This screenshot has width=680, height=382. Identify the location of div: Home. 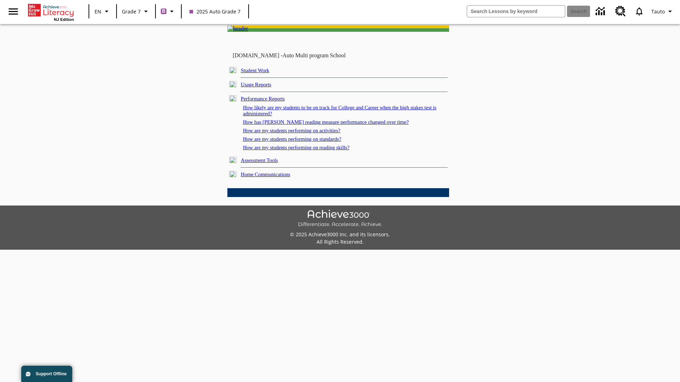
(51, 12).